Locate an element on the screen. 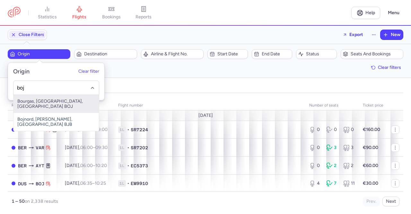 The width and height of the screenshot is (411, 214). time: 09:30 is located at coordinates (101, 147).